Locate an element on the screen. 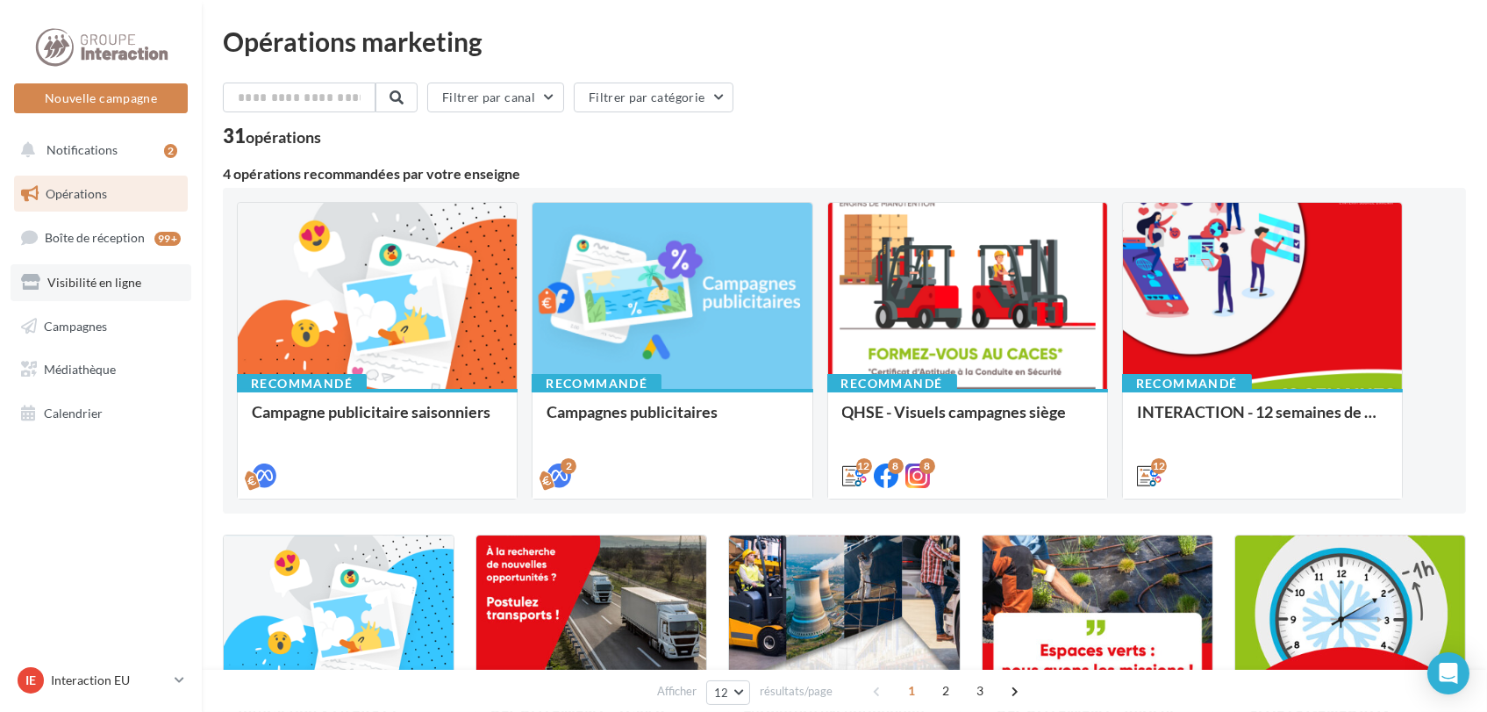  span: Afficher is located at coordinates (676, 690).